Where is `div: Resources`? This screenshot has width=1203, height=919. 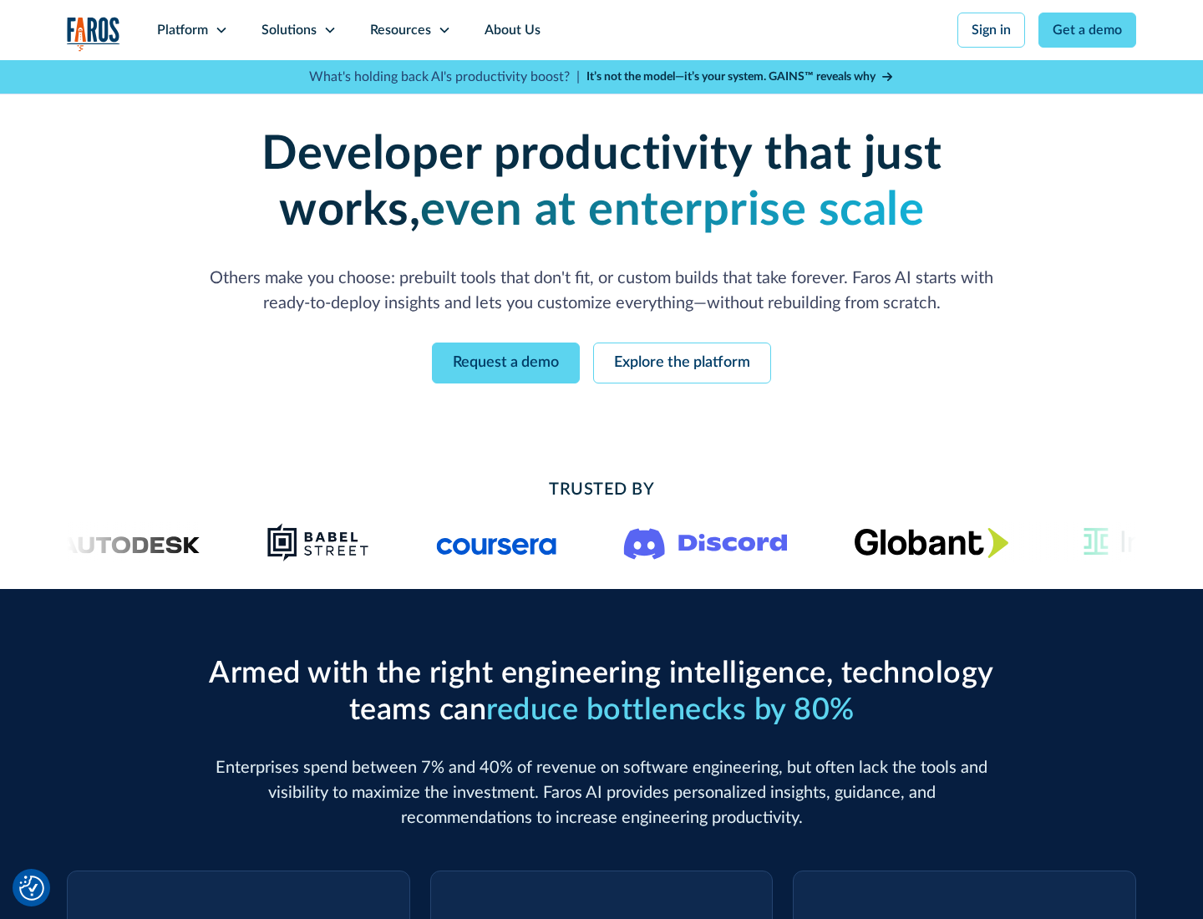
div: Resources is located at coordinates (400, 30).